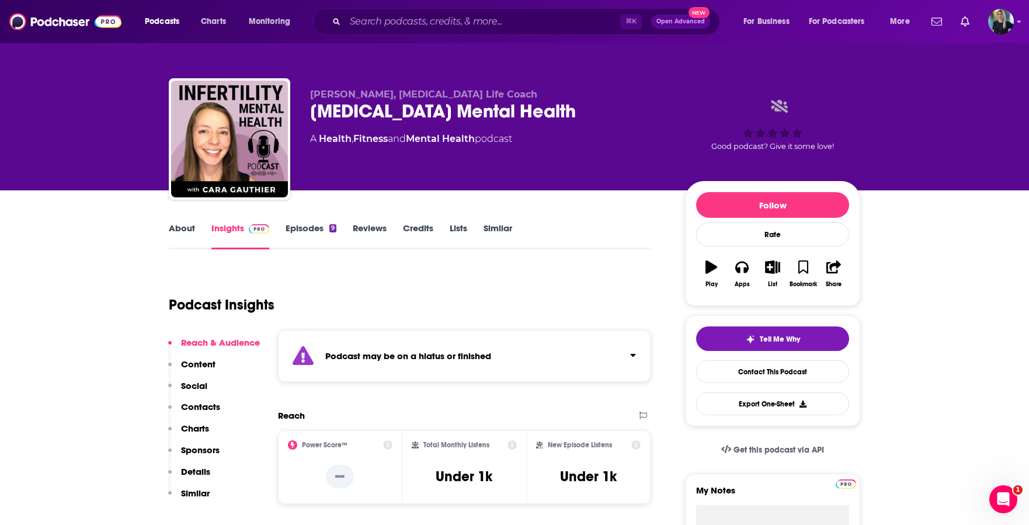 The height and width of the screenshot is (525, 1029). What do you see at coordinates (482, 22) in the screenshot?
I see `input: Search podcasts, credits, & more...` at bounding box center [482, 22].